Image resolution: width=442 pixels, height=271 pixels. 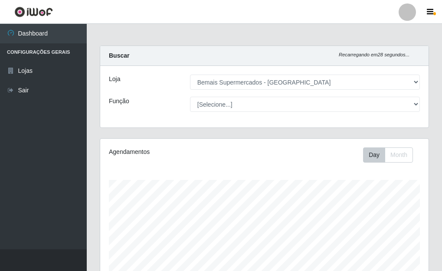 I want to click on button: Month, so click(x=399, y=155).